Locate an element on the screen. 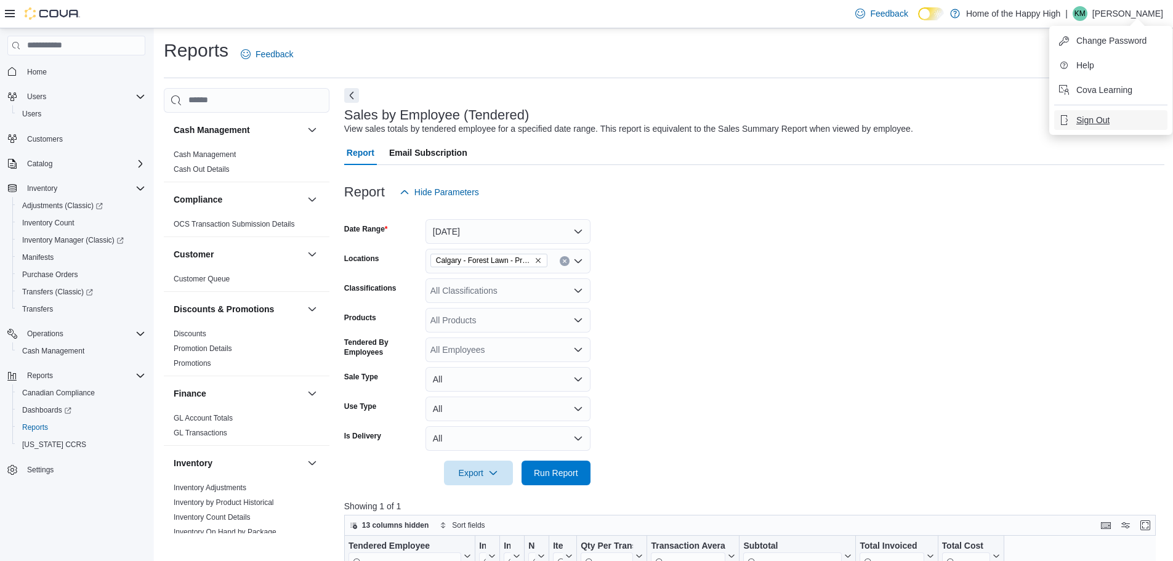 The image size is (1173, 561). a: Cash Out Details is located at coordinates (201, 169).